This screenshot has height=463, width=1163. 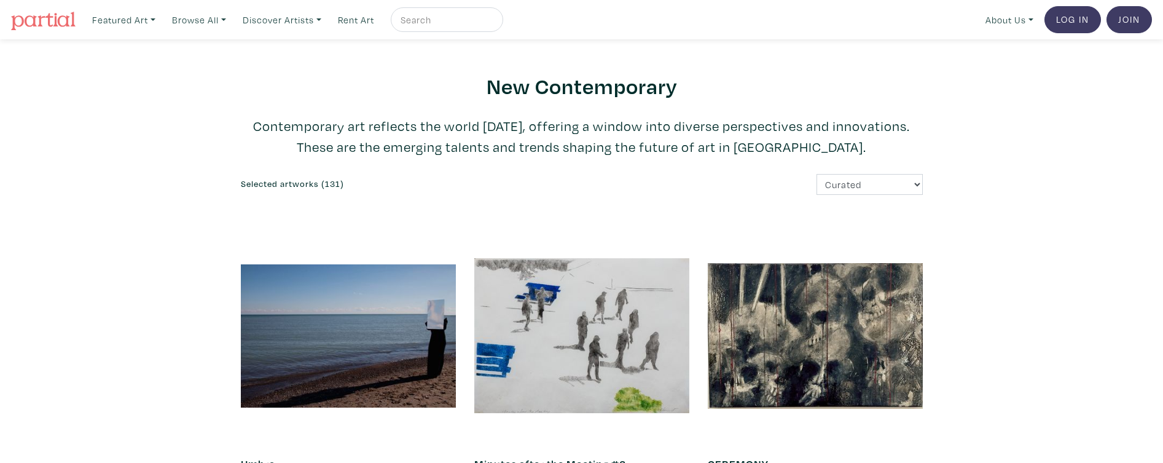 What do you see at coordinates (445, 20) in the screenshot?
I see `input: Search` at bounding box center [445, 20].